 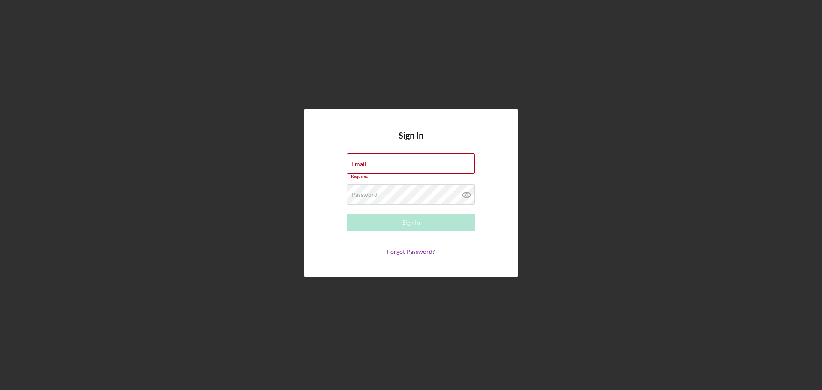 I want to click on label: Email, so click(x=359, y=164).